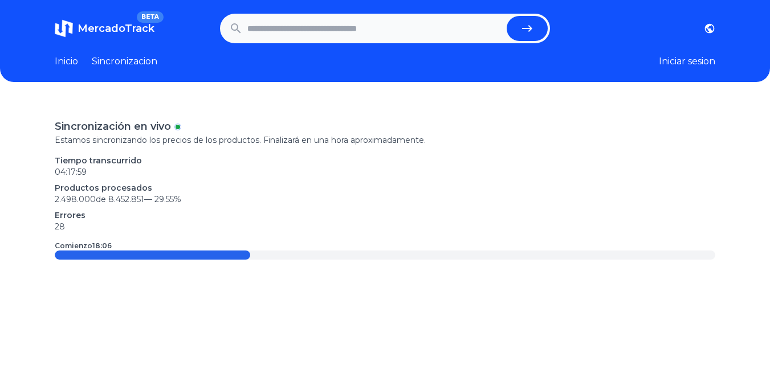 This screenshot has height=378, width=770. I want to click on p: Tiempo transcurrido, so click(385, 161).